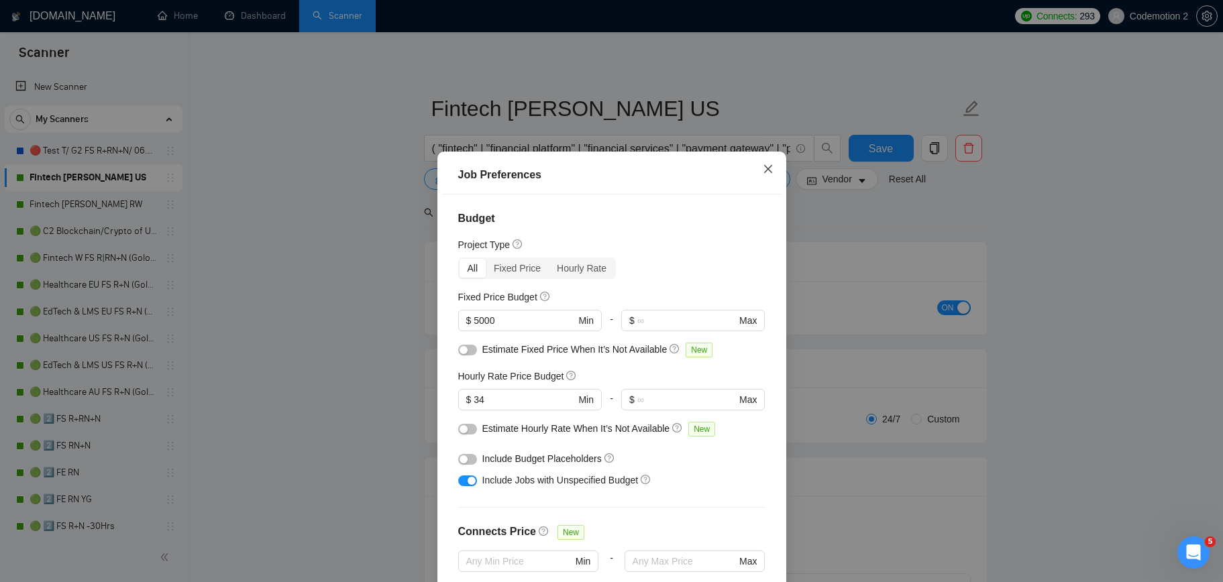 This screenshot has width=1223, height=582. Describe the element at coordinates (582, 268) in the screenshot. I see `div: Hourly Rate` at that location.